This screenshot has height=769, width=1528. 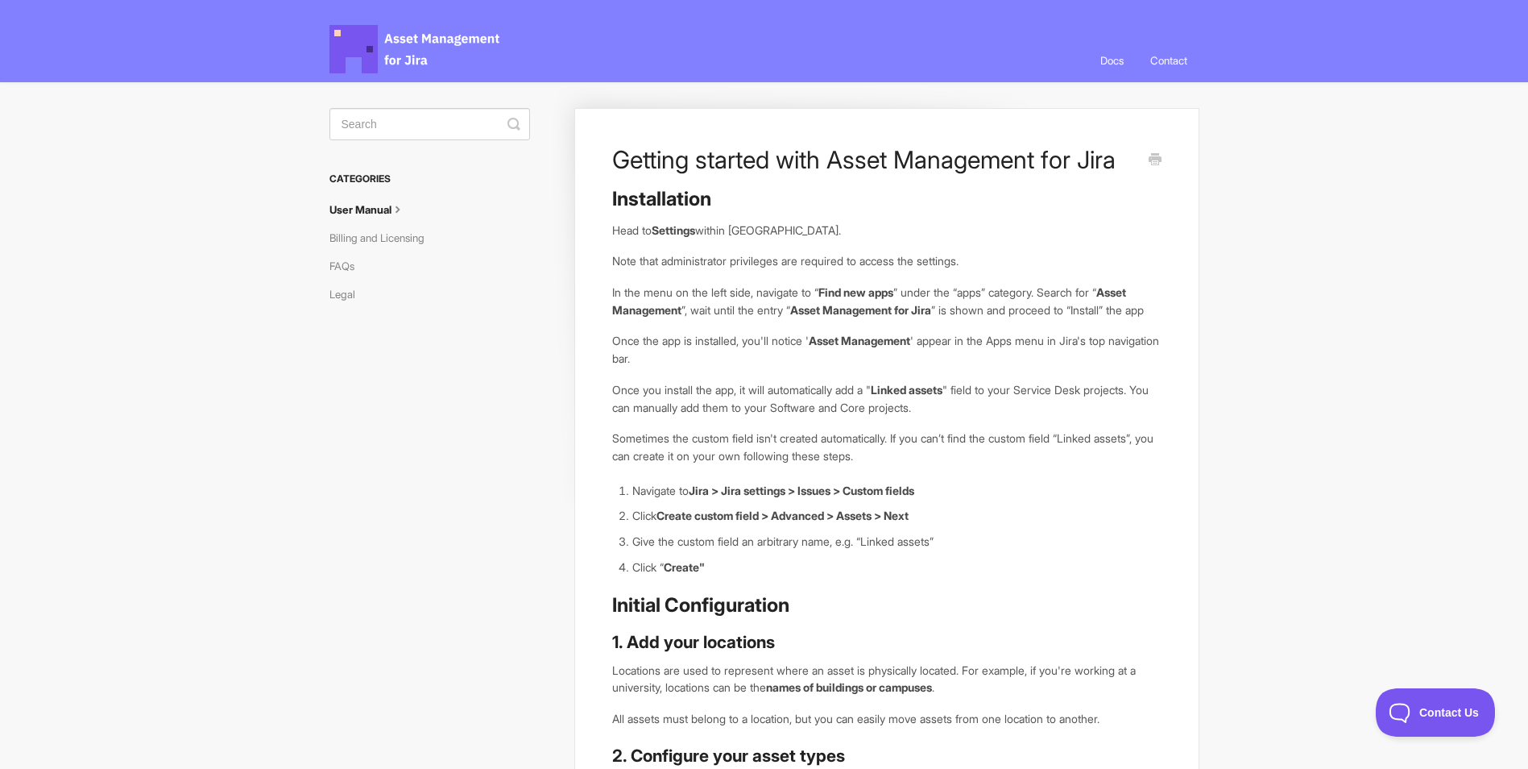 I want to click on a: Print this Article, so click(x=1155, y=160).